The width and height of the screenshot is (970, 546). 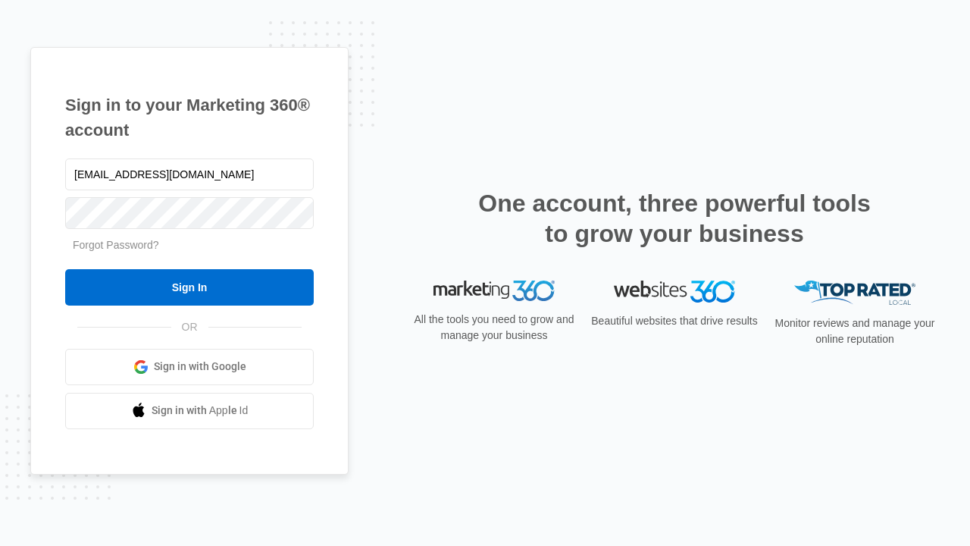 I want to click on h1: Sign in to your Marketing 360® account, so click(x=190, y=117).